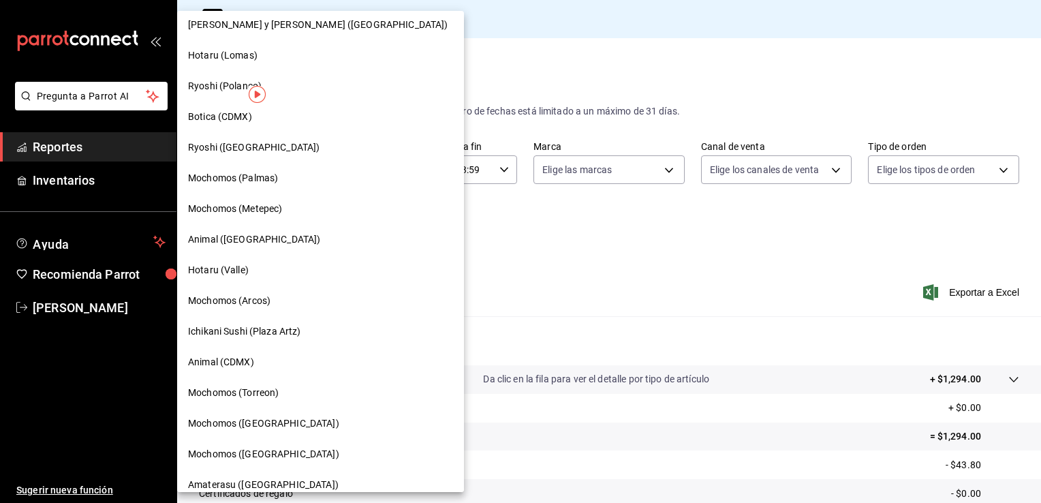  What do you see at coordinates (218, 270) in the screenshot?
I see `span: Hotaru (Valle)` at bounding box center [218, 270].